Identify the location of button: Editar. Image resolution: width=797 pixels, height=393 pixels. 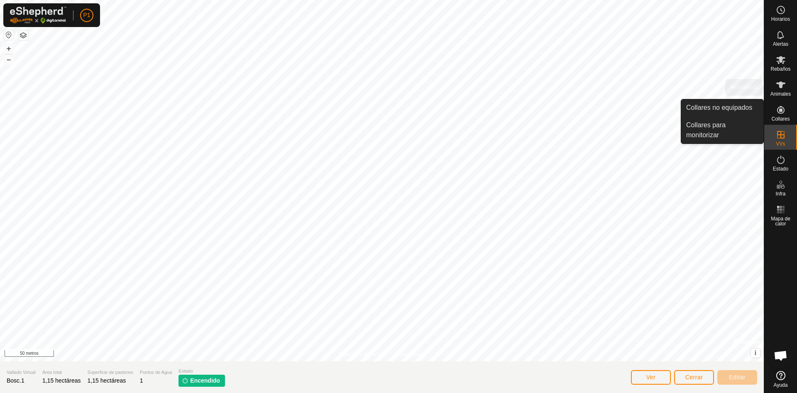
(738, 377).